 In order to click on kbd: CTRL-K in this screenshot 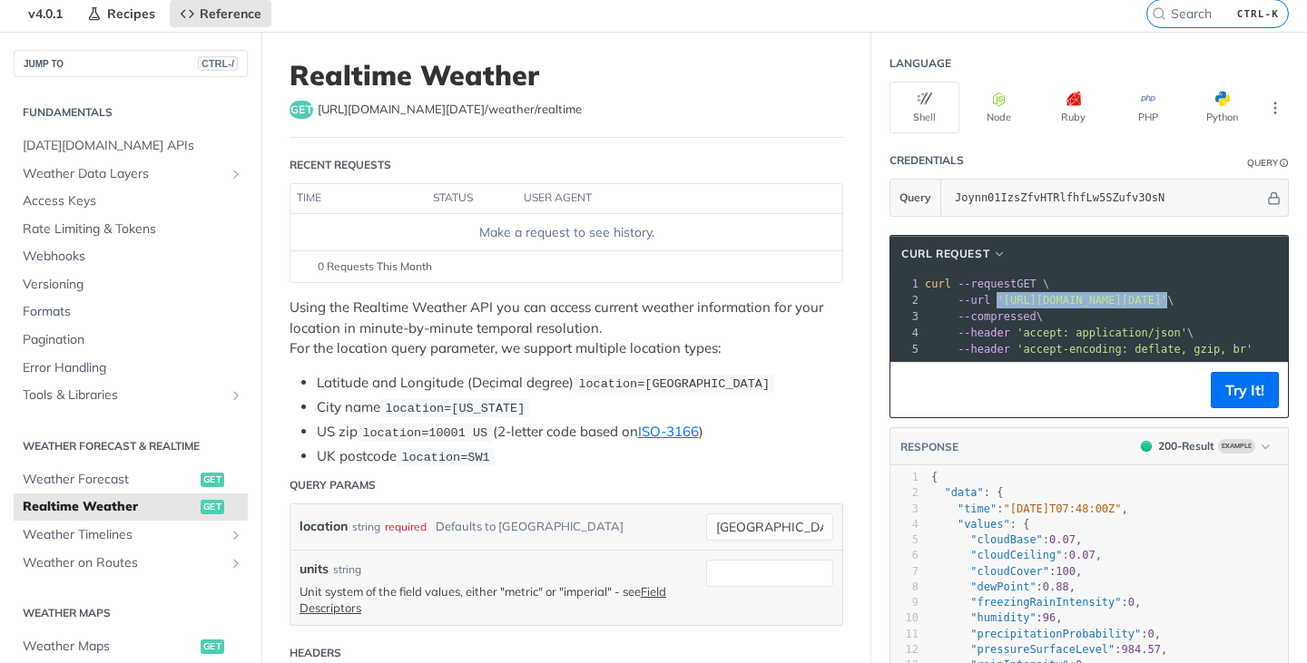, I will do `click(1258, 14)`.